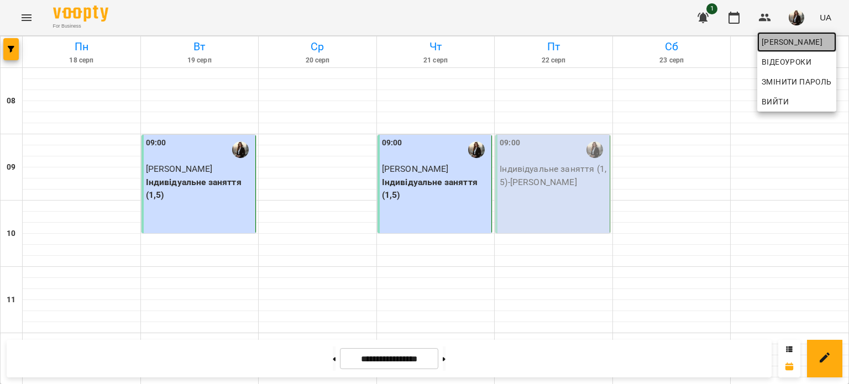 The image size is (849, 384). I want to click on span: Відеоуроки, so click(787, 62).